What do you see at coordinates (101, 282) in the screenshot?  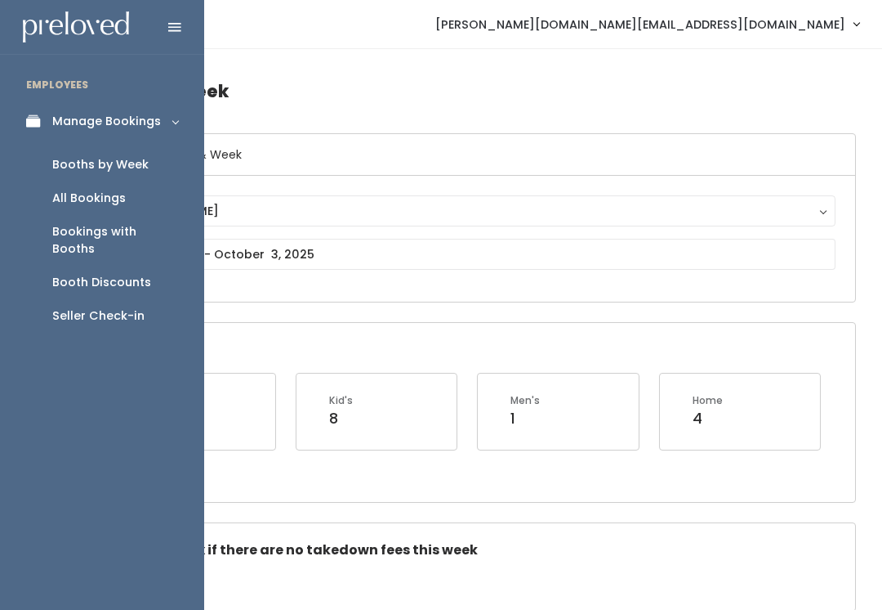 I see `div: Booth Discounts` at bounding box center [101, 282].